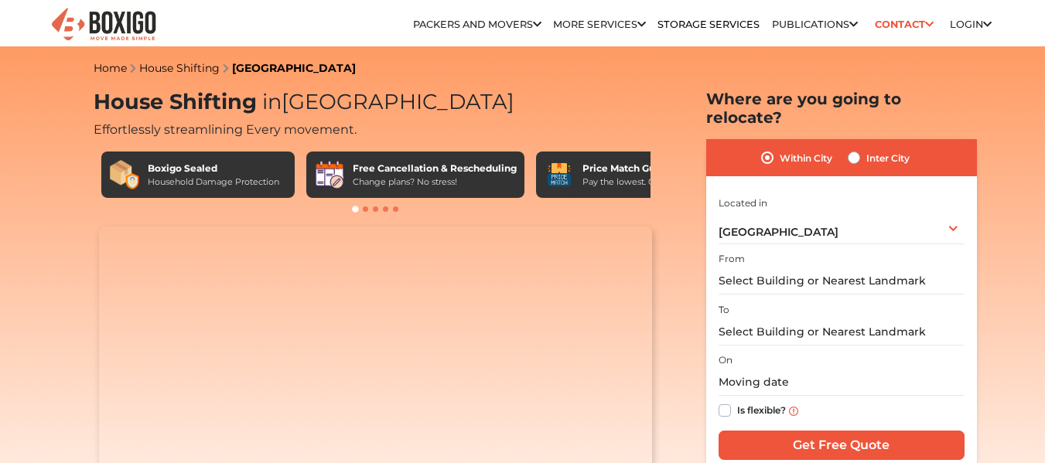  What do you see at coordinates (213, 182) in the screenshot?
I see `div: Household Damage Protection` at bounding box center [213, 182].